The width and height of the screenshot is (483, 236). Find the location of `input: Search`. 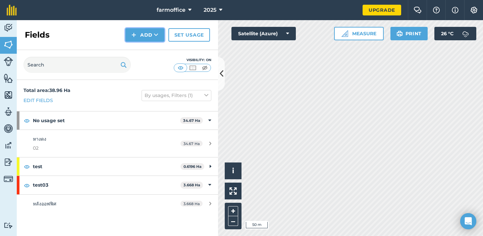

input: Search is located at coordinates (77, 65).